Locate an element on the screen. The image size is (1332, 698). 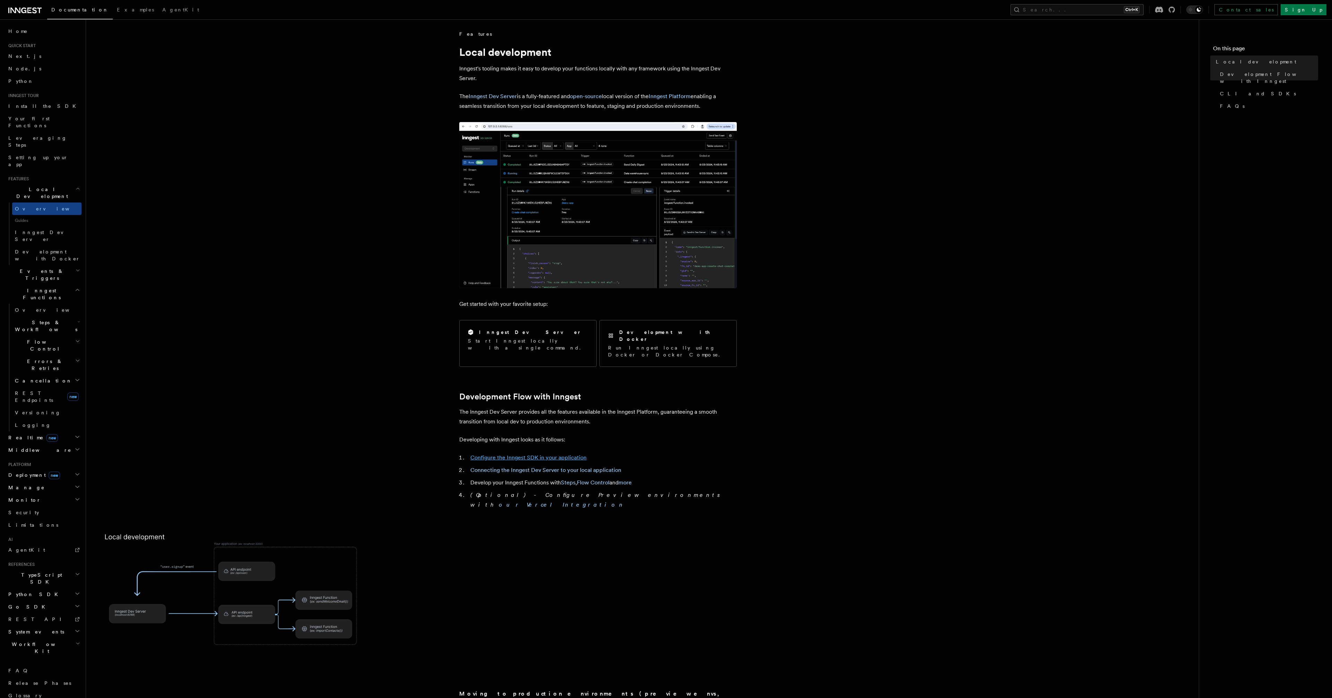
a: CLI and SDKs is located at coordinates (1267, 94).